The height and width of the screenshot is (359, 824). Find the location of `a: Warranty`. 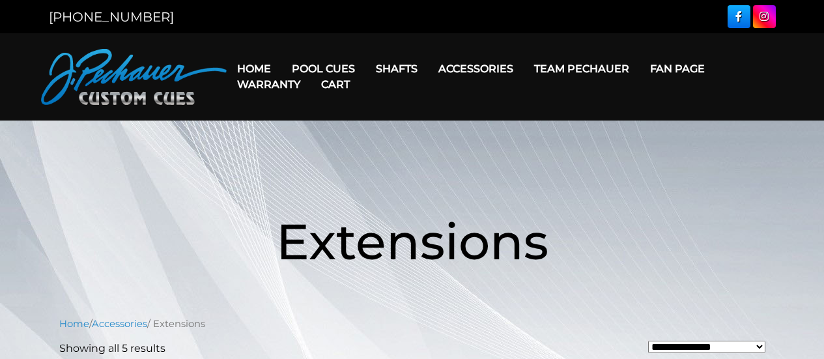

a: Warranty is located at coordinates (268, 84).